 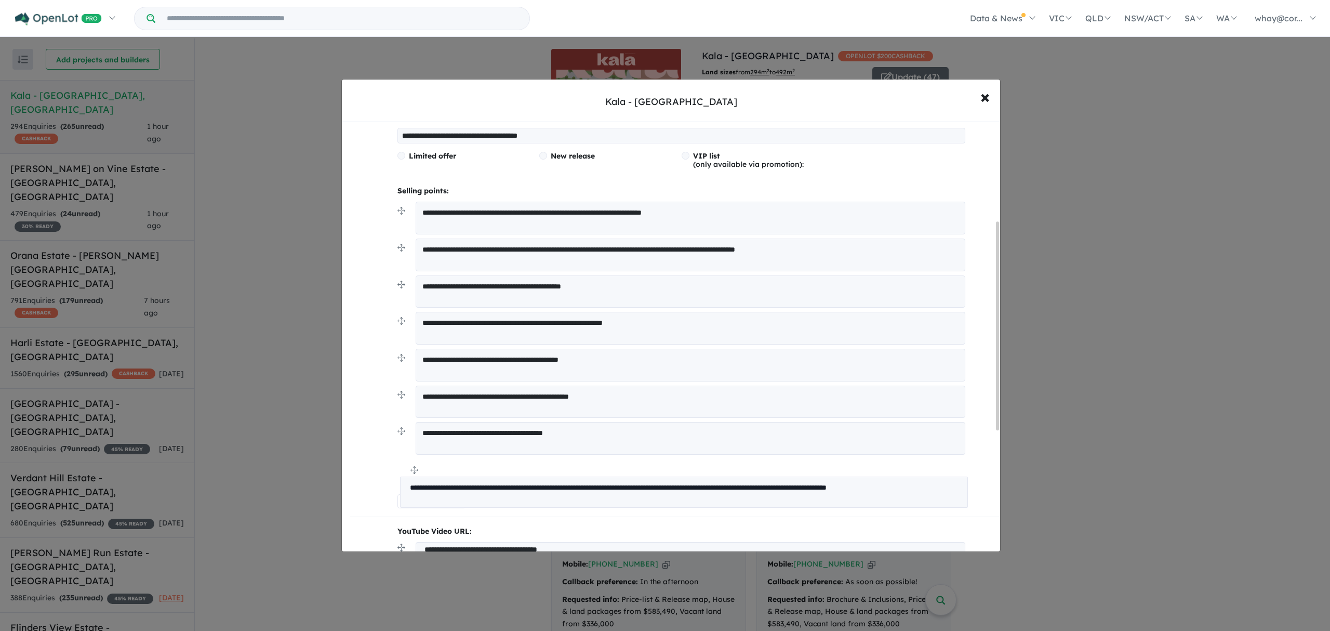 What do you see at coordinates (431, 501) in the screenshot?
I see `button: Add` at bounding box center [431, 501].